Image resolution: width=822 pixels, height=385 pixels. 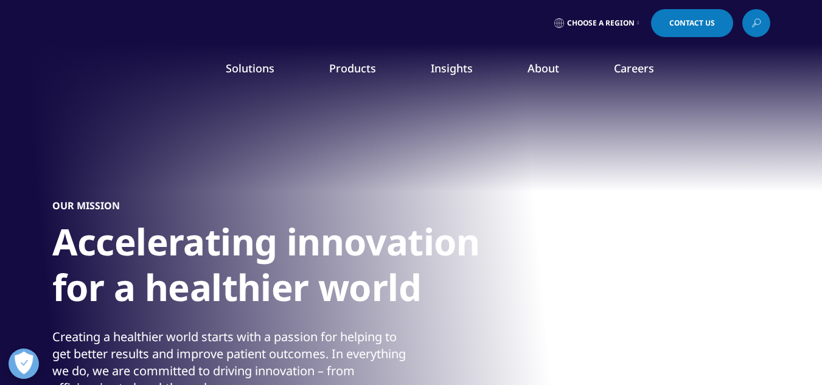 What do you see at coordinates (250, 68) in the screenshot?
I see `a: Solutions` at bounding box center [250, 68].